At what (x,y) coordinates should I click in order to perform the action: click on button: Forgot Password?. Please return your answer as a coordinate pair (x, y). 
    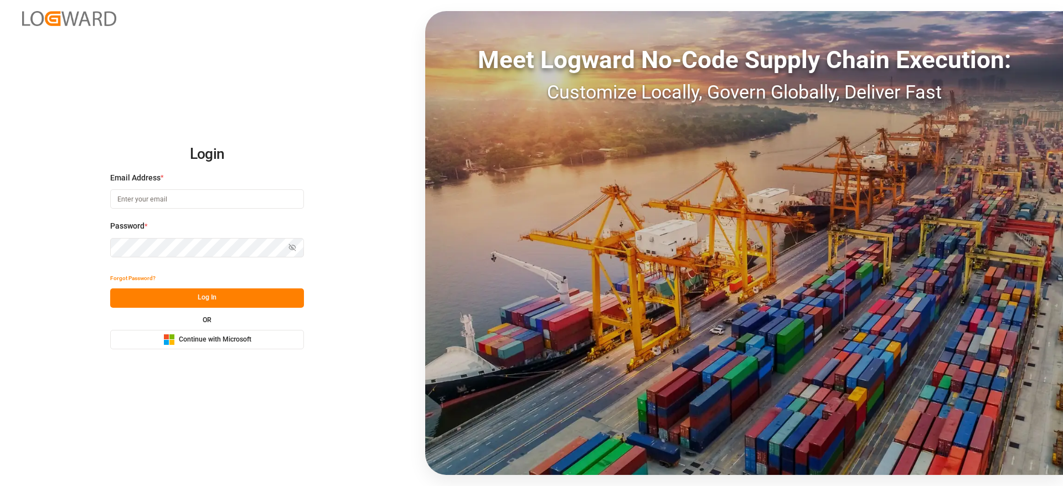
    Looking at the image, I should click on (133, 278).